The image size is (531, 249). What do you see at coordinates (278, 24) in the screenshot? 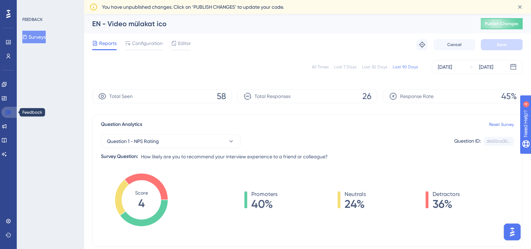
I see `div: EN - Video mülakat ico` at bounding box center [278, 24].